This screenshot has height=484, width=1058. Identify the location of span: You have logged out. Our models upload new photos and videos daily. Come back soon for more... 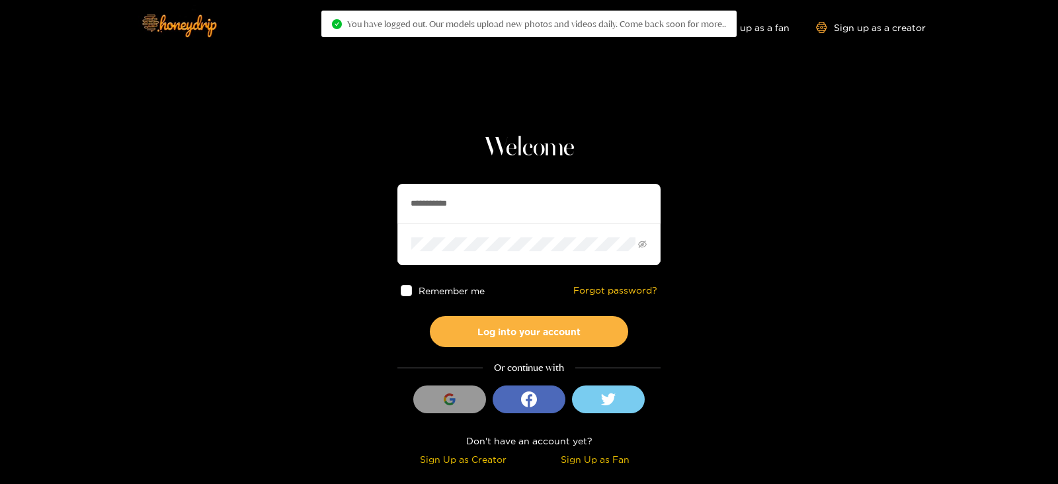
(536, 24).